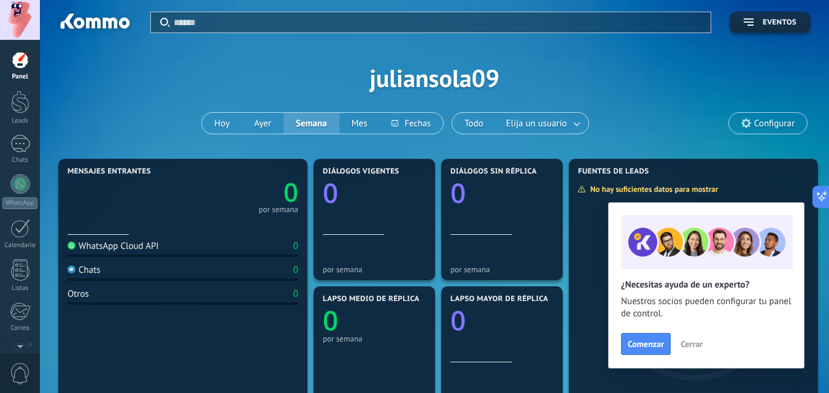 This screenshot has width=829, height=393. Describe the element at coordinates (20, 121) in the screenshot. I see `div: Leads` at that location.